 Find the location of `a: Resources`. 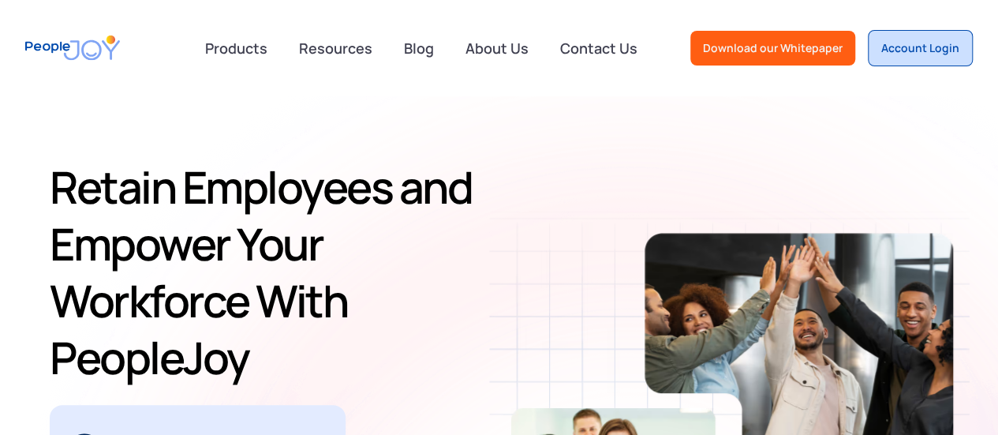

a: Resources is located at coordinates (335, 48).